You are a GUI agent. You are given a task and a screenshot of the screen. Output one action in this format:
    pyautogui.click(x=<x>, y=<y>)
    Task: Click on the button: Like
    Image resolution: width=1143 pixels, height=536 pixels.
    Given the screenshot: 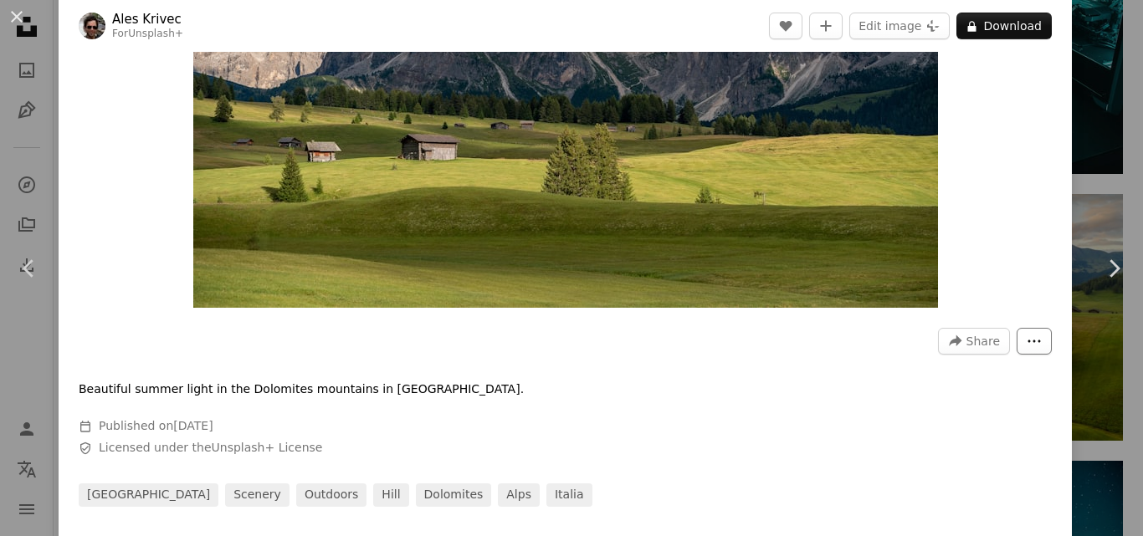 What is the action you would take?
    pyautogui.click(x=786, y=26)
    